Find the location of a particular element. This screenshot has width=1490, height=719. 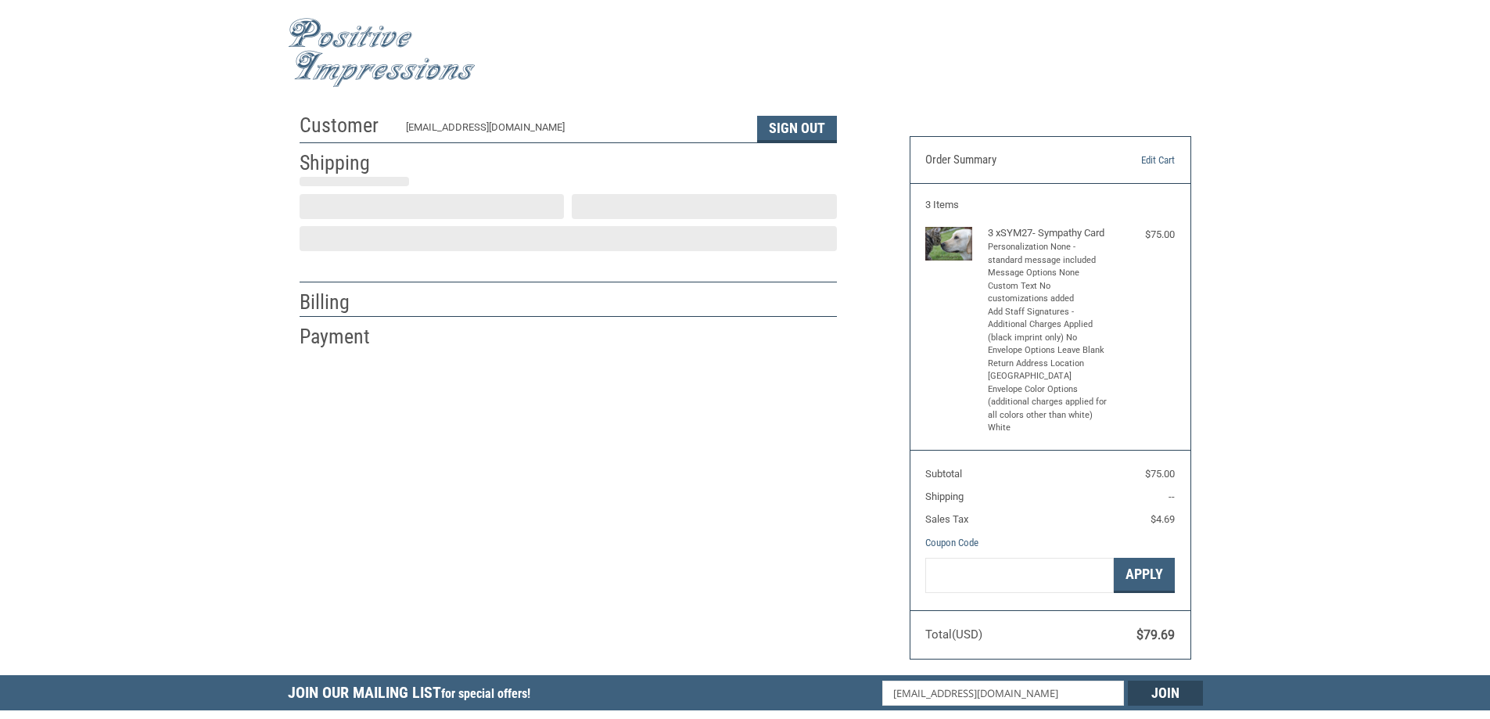

span: for special offers! is located at coordinates (486, 693).